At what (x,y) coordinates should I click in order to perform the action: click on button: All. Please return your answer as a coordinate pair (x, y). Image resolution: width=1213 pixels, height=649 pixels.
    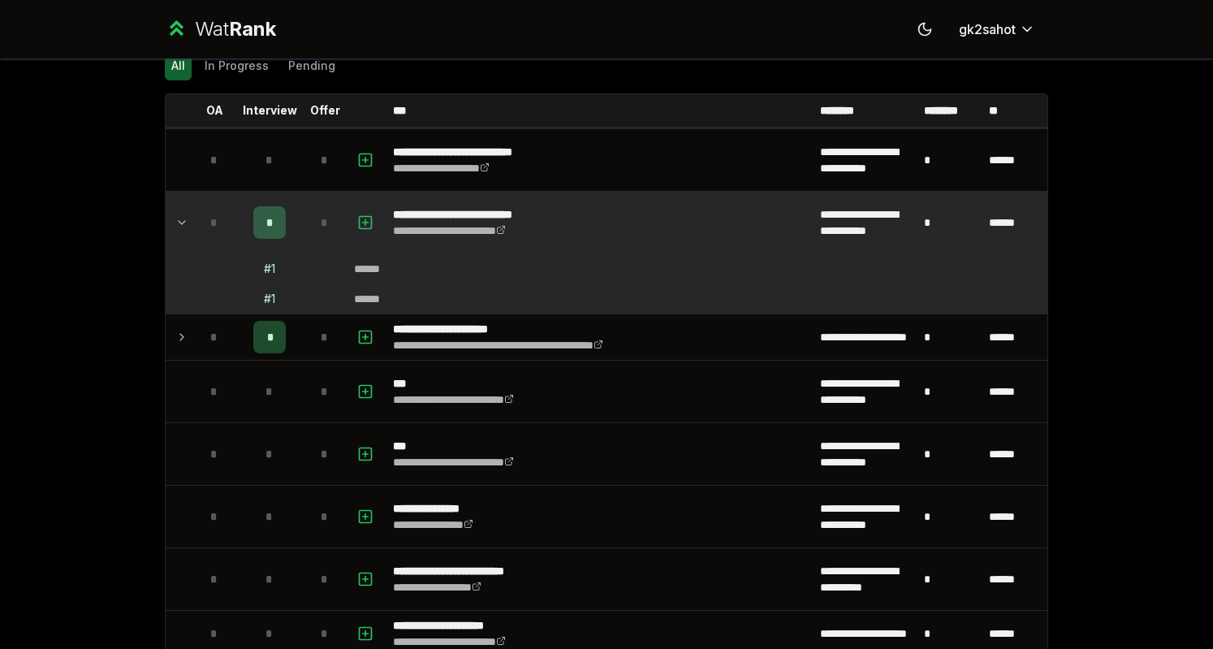
    Looking at the image, I should click on (178, 66).